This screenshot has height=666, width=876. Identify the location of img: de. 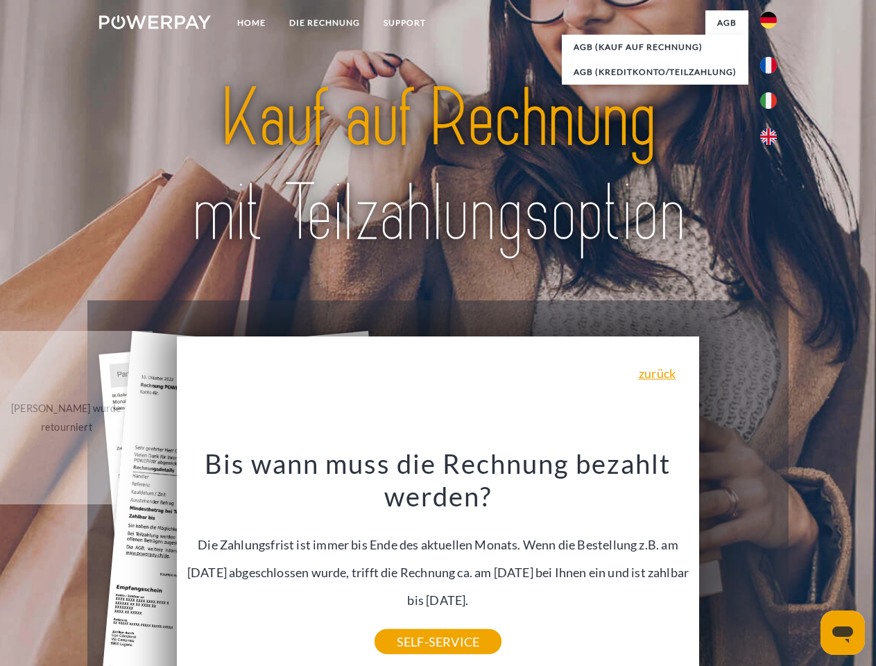
(769, 20).